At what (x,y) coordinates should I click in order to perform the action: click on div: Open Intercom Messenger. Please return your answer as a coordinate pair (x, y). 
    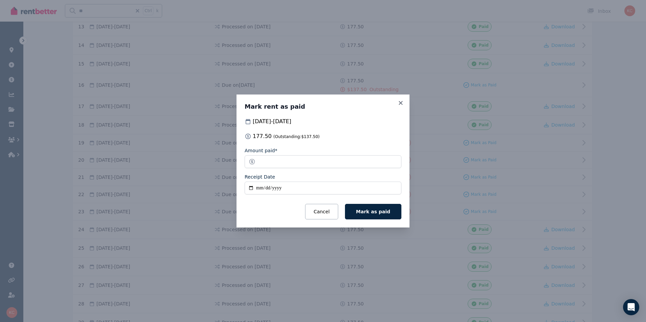
    Looking at the image, I should click on (631, 307).